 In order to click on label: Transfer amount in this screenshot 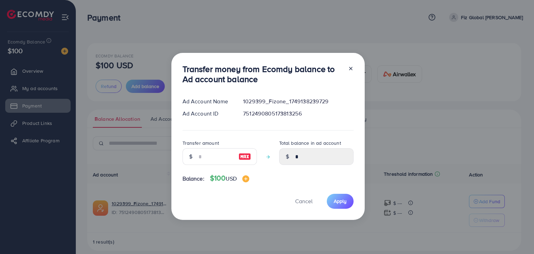, I will do `click(201, 143)`.